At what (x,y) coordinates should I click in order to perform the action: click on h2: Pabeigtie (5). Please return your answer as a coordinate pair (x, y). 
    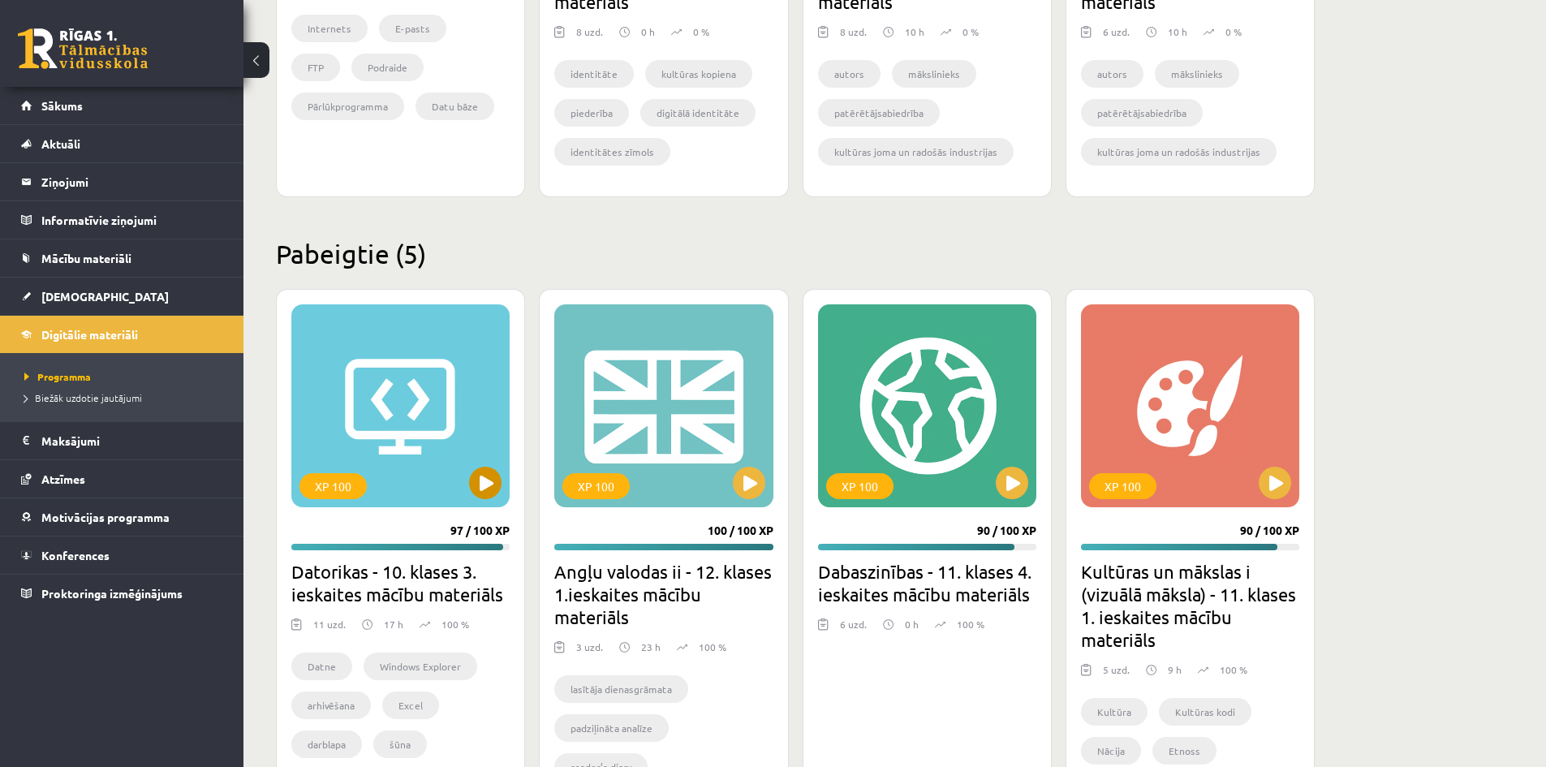
    Looking at the image, I should click on (795, 253).